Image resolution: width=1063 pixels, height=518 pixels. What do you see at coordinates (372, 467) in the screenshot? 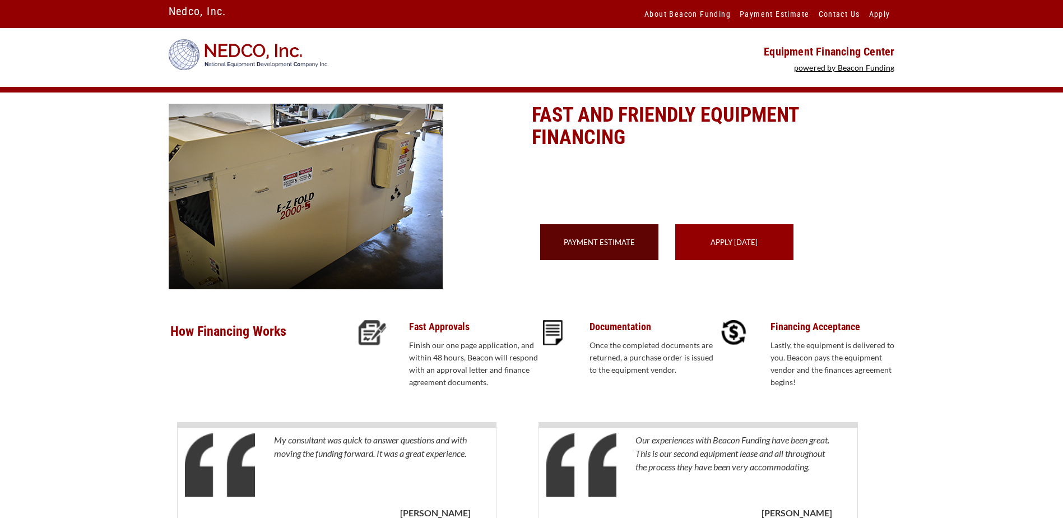
I see `p: My consultant was quick to answer questions and with moving the funding forward. It was a great e...` at bounding box center [372, 467].